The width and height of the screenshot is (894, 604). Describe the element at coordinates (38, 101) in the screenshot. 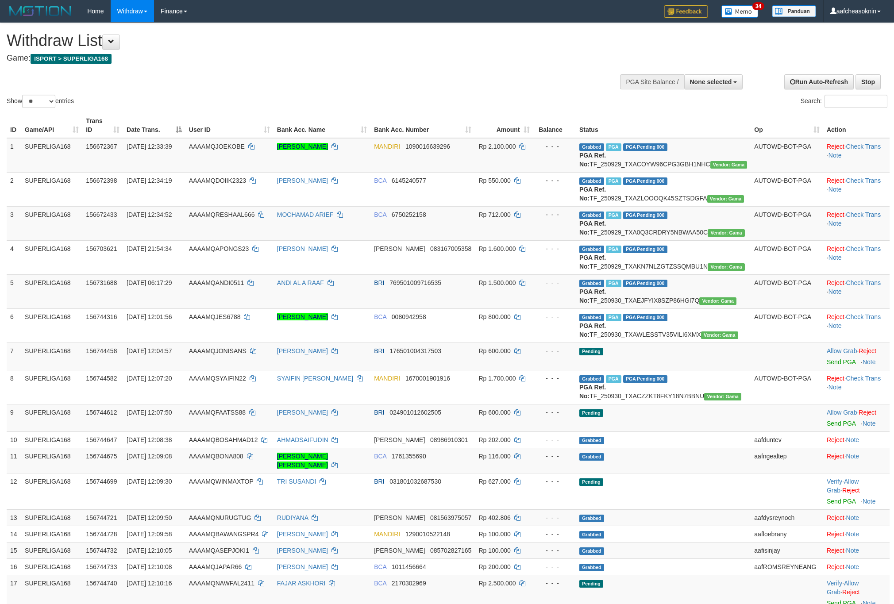

I see `select: Showentries` at that location.